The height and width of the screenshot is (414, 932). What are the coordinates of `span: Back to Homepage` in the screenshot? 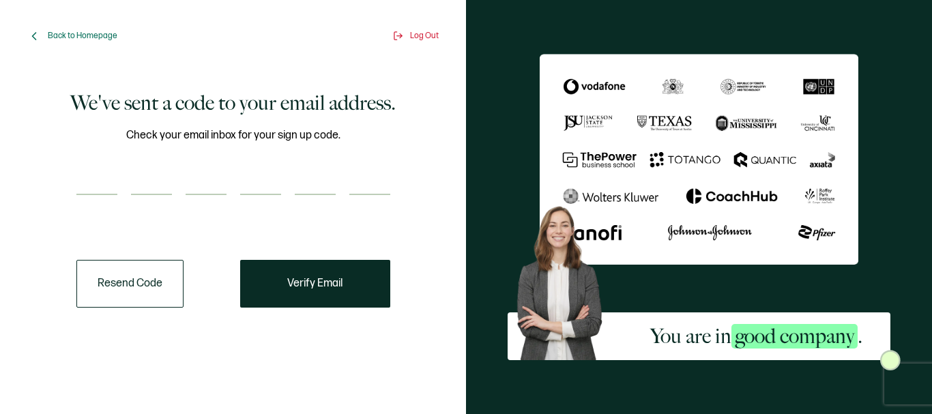 It's located at (83, 35).